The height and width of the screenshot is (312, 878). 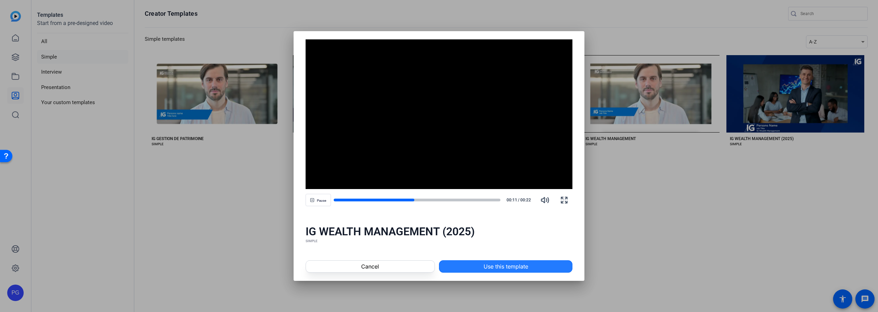 What do you see at coordinates (439, 232) in the screenshot?
I see `div: IG WEALTH MANAGEMENT (2025)` at bounding box center [439, 232].